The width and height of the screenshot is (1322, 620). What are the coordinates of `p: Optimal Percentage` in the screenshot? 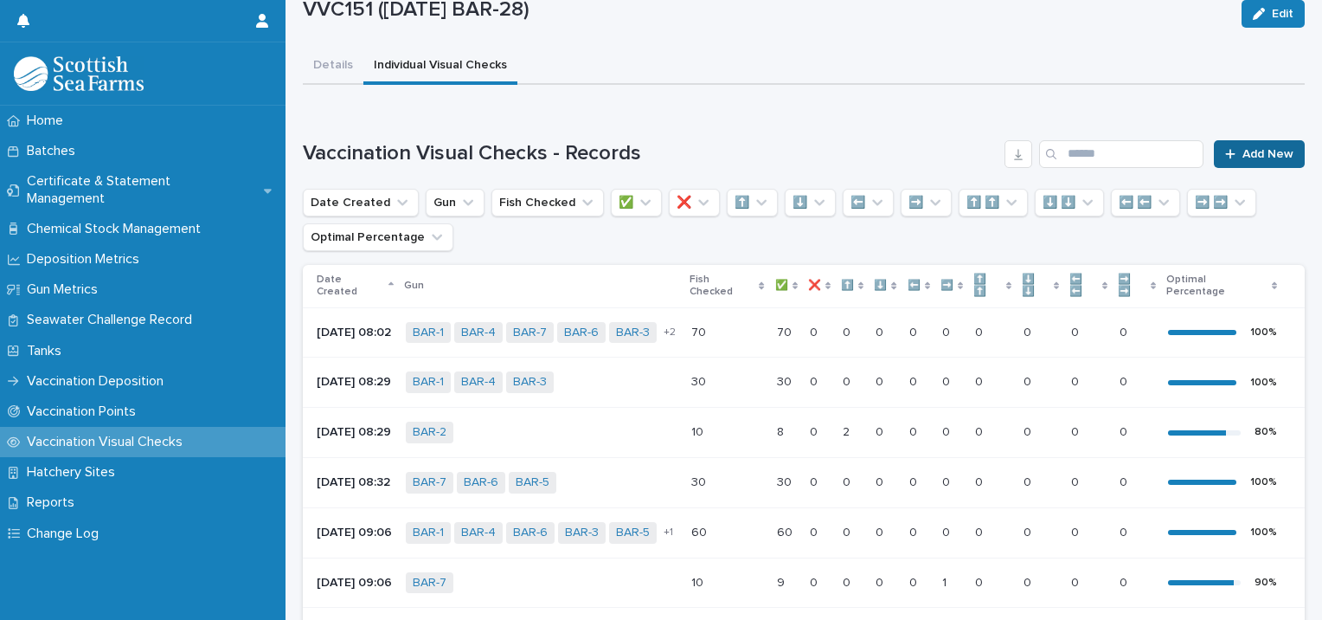 It's located at (1217, 286).